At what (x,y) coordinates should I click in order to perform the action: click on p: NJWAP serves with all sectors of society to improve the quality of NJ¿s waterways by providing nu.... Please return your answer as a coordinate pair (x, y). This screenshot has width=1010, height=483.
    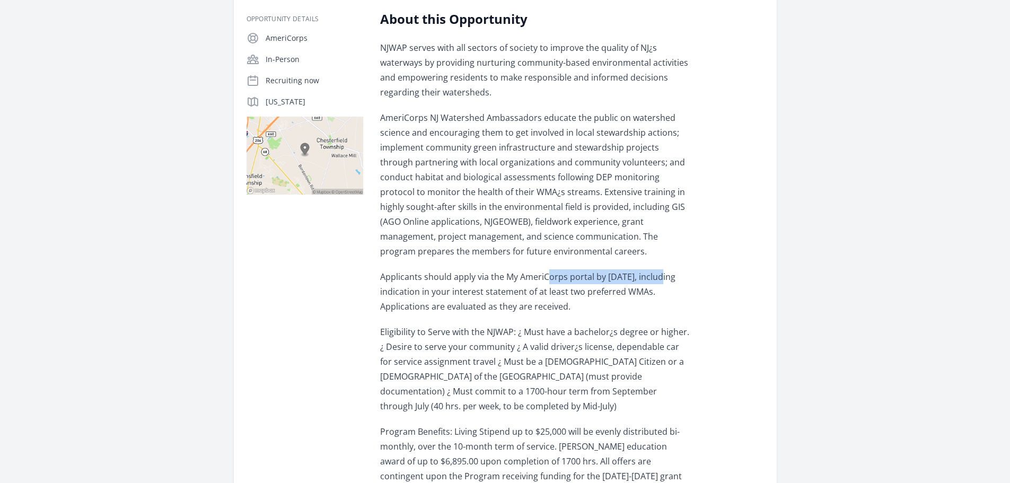
    Looking at the image, I should click on (535, 70).